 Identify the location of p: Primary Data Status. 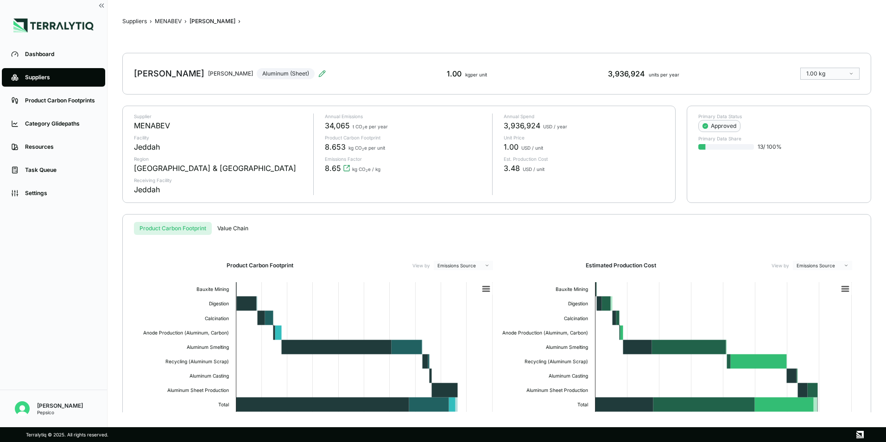
(779, 116).